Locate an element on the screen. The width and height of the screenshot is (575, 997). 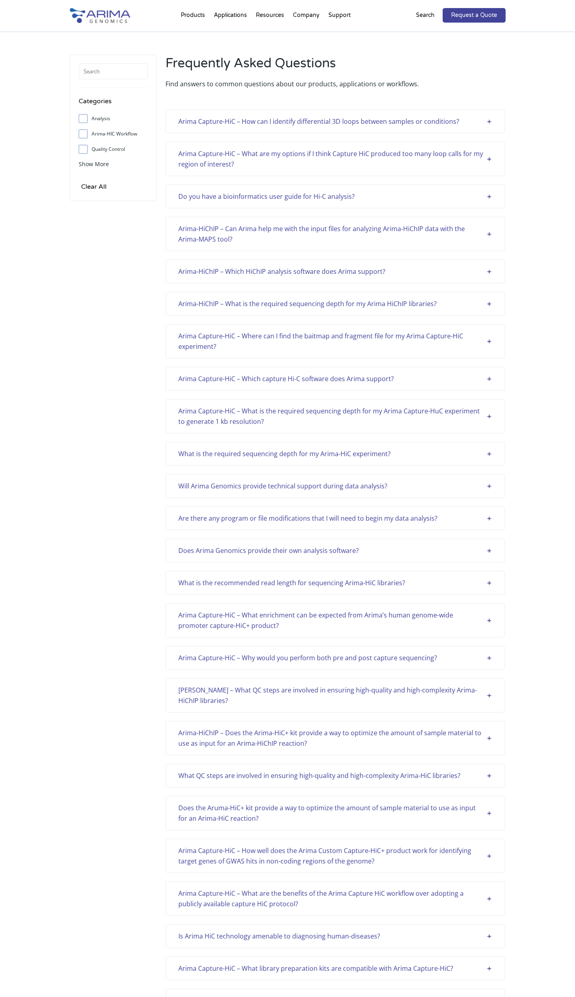
div: Does the Aruma-HiC+ kit provide a way to optimize the amount of sample material to use as input f... is located at coordinates (335, 813).